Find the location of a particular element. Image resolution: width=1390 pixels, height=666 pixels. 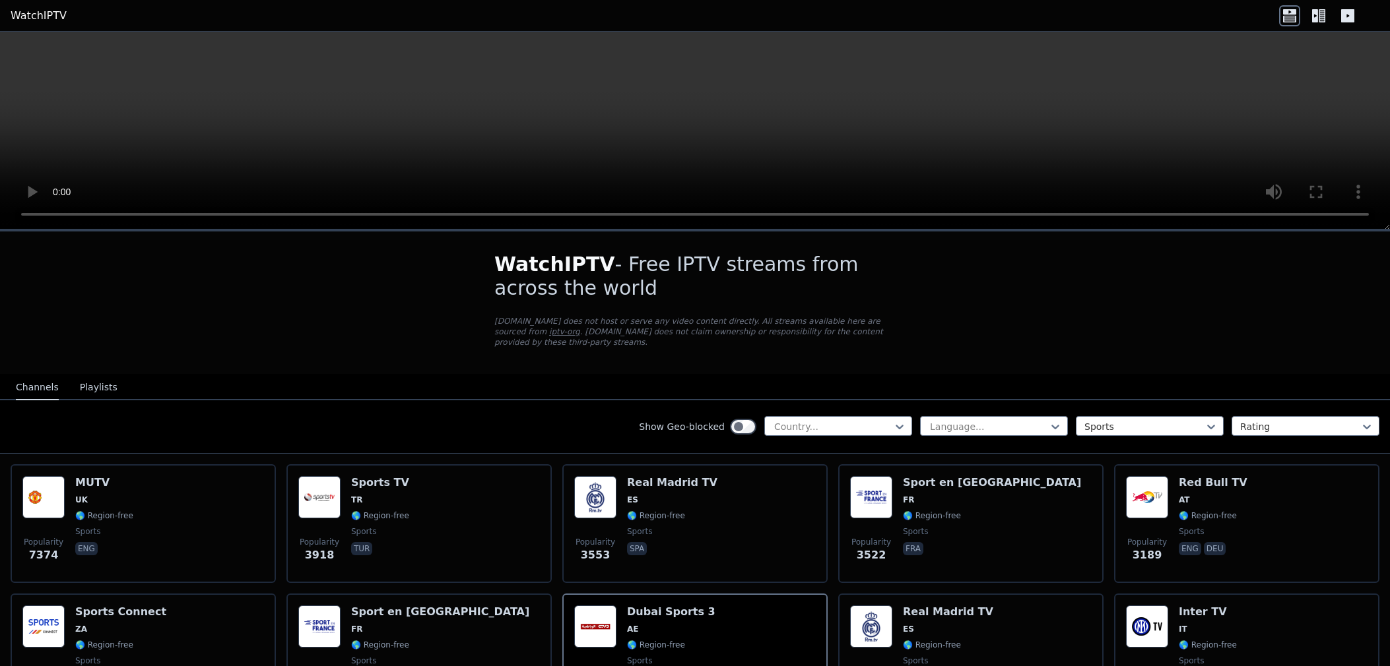

span: 3918 is located at coordinates (319, 556).